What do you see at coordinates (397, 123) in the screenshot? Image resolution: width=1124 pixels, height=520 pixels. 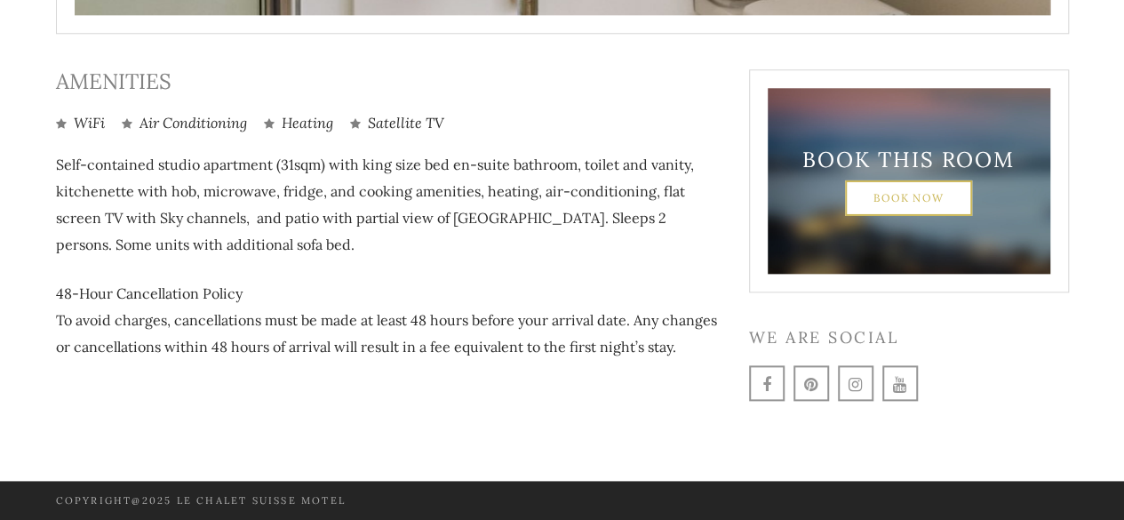 I see `li: Satellite TV` at bounding box center [397, 123].